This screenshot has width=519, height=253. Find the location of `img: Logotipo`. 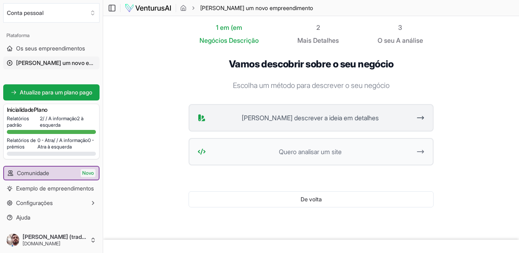

img: Logotipo is located at coordinates (148, 8).